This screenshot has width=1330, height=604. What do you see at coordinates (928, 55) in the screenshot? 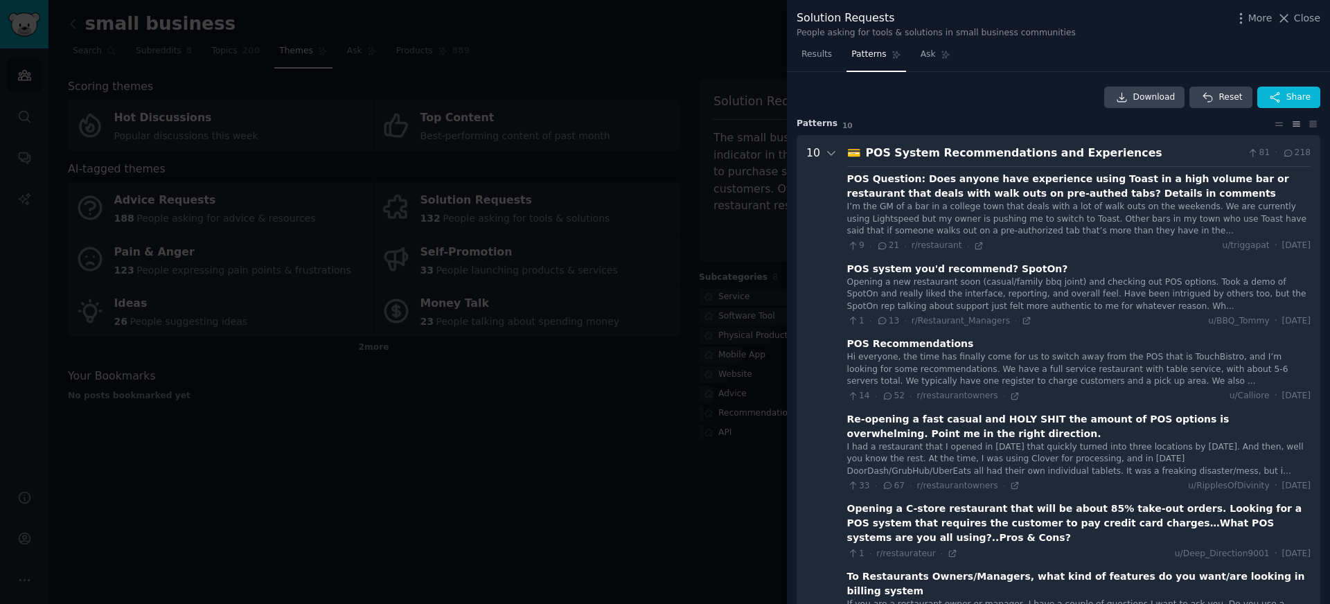
I see `span: Ask` at bounding box center [928, 55].